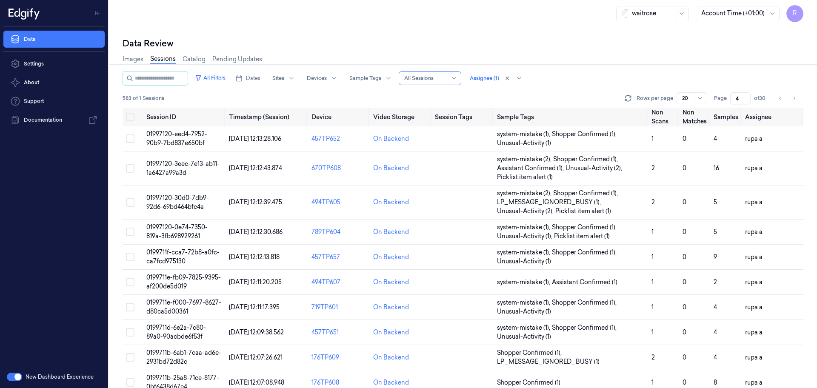 Image resolution: width=817 pixels, height=388 pixels. What do you see at coordinates (726, 117) in the screenshot?
I see `th: Samples` at bounding box center [726, 117].